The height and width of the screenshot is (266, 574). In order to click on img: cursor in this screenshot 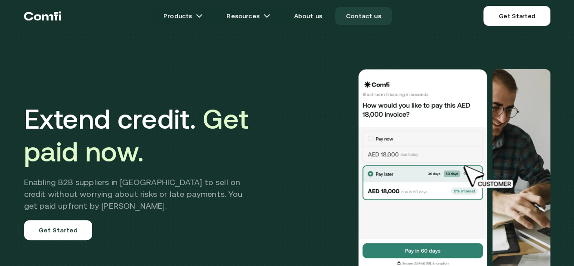, I will do `click(490, 176)`.